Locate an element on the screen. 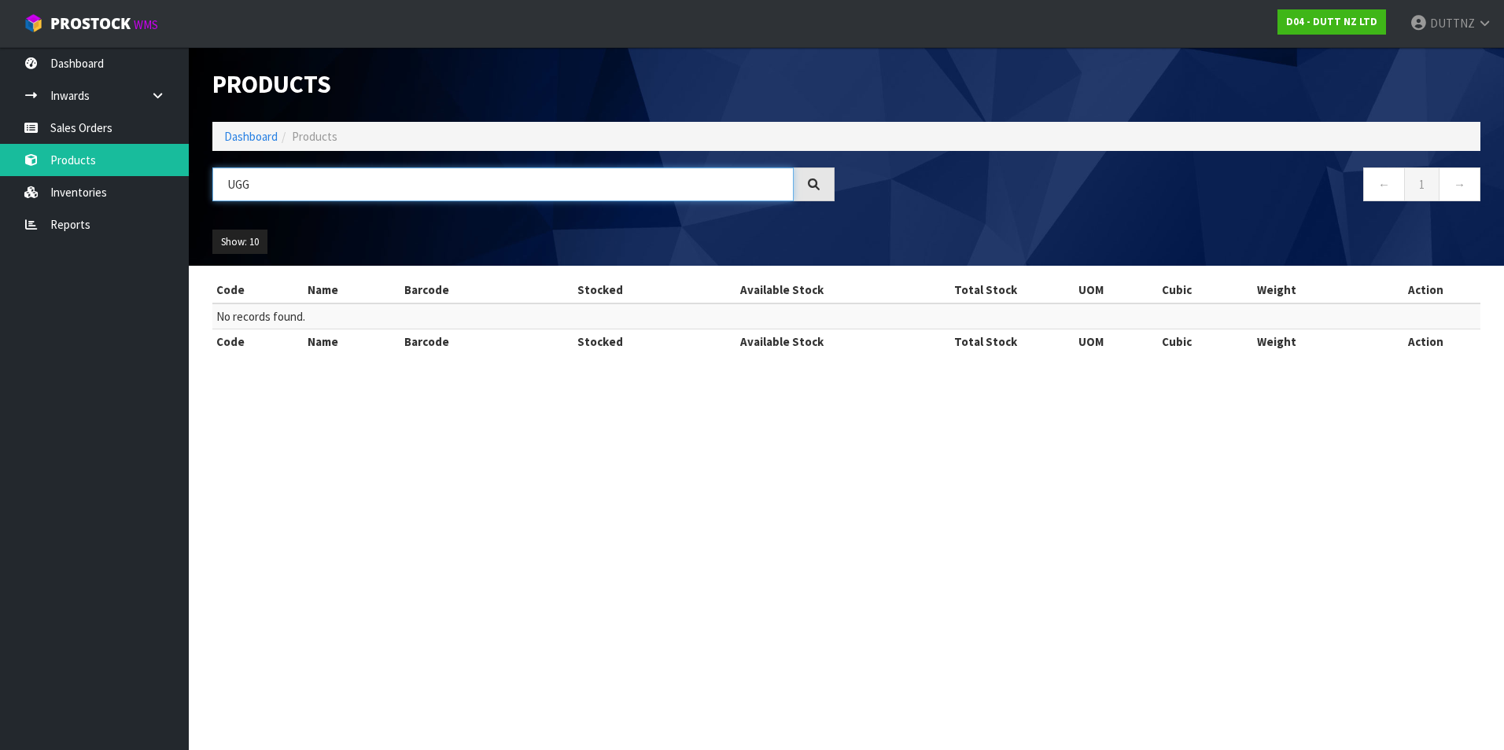 The image size is (1504, 750). span: ProStock is located at coordinates (90, 24).